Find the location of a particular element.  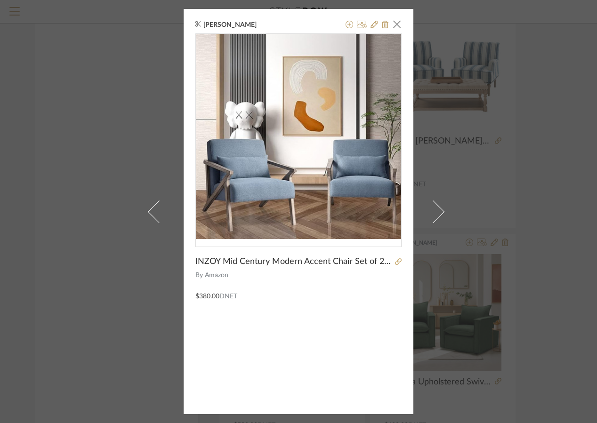

button: Close is located at coordinates (397, 24).